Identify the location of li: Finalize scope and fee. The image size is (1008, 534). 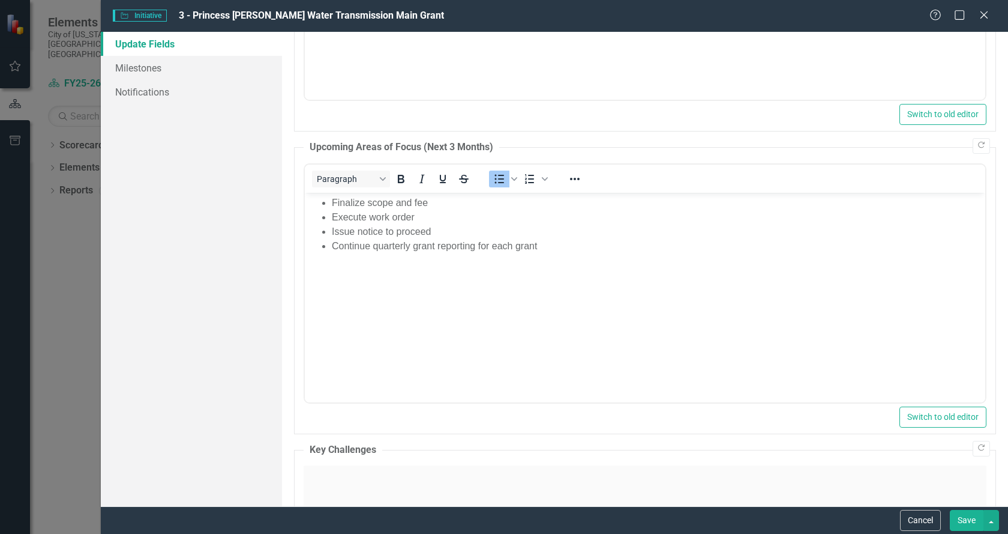
(352, 10).